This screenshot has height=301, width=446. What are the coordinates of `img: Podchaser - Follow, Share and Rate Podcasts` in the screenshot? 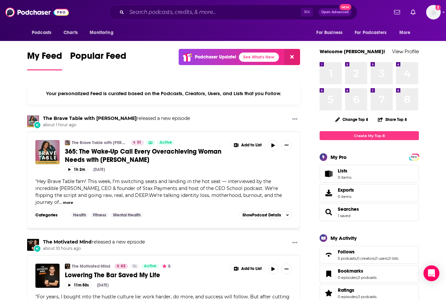 It's located at (37, 12).